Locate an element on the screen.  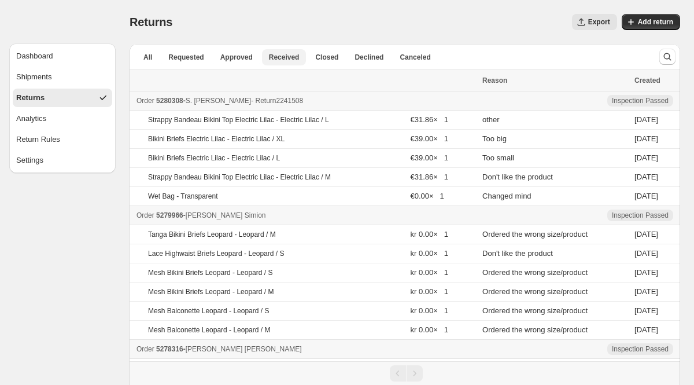
span: Returns is located at coordinates (151, 22).